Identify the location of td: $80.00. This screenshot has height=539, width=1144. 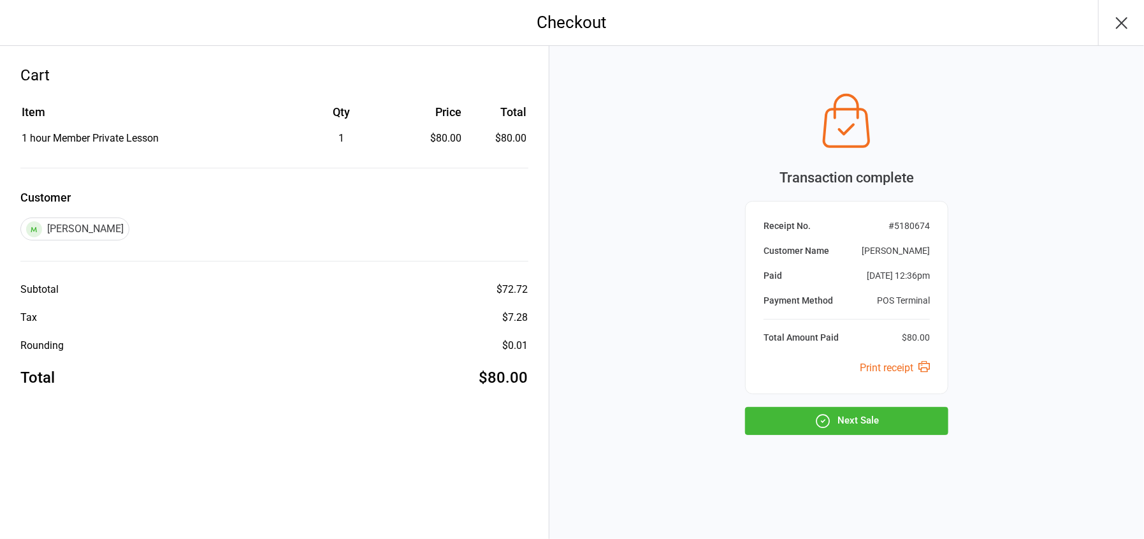
(497, 138).